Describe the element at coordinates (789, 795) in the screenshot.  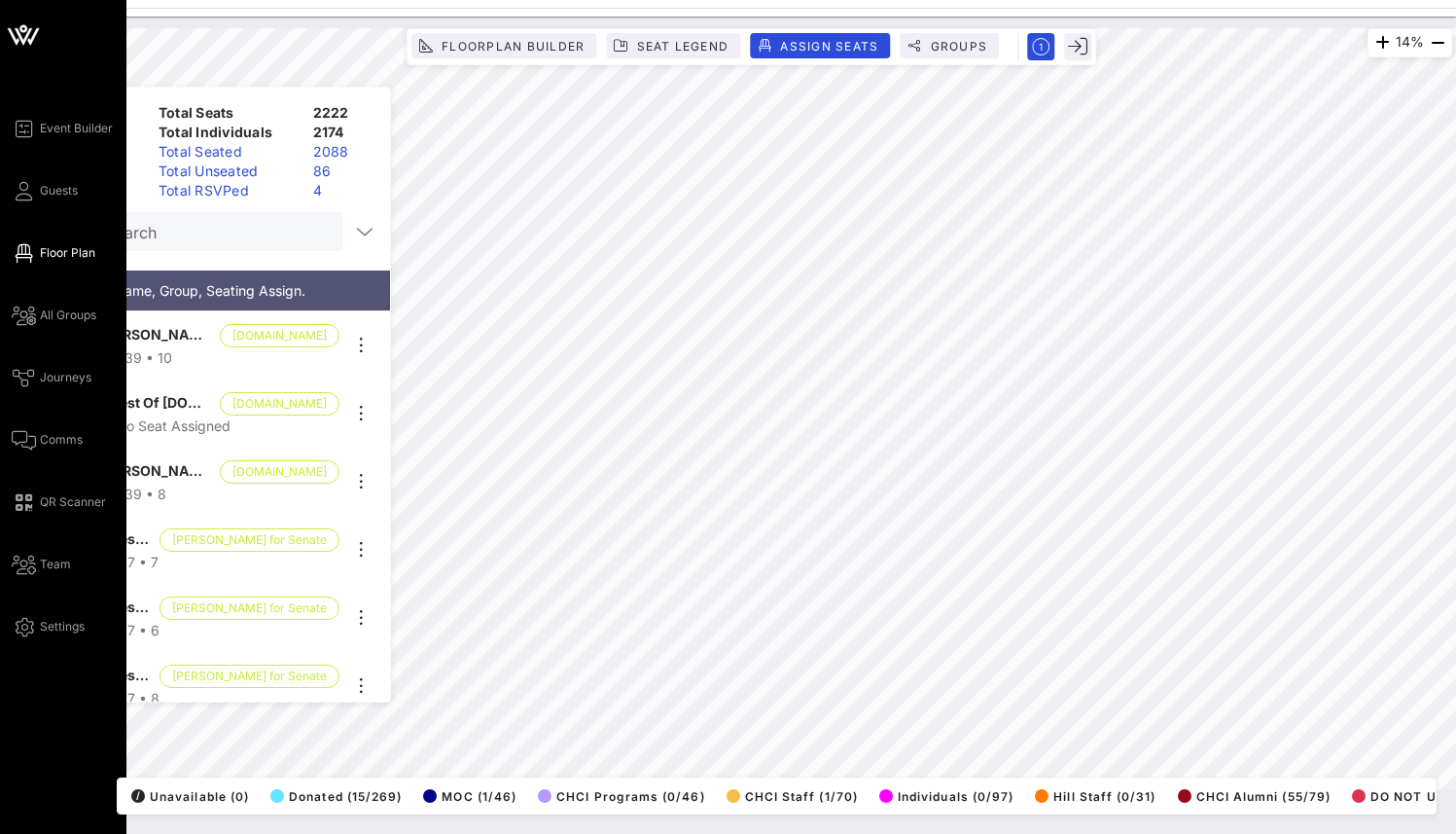
I see `button: CHCI Staff (1/70)` at that location.